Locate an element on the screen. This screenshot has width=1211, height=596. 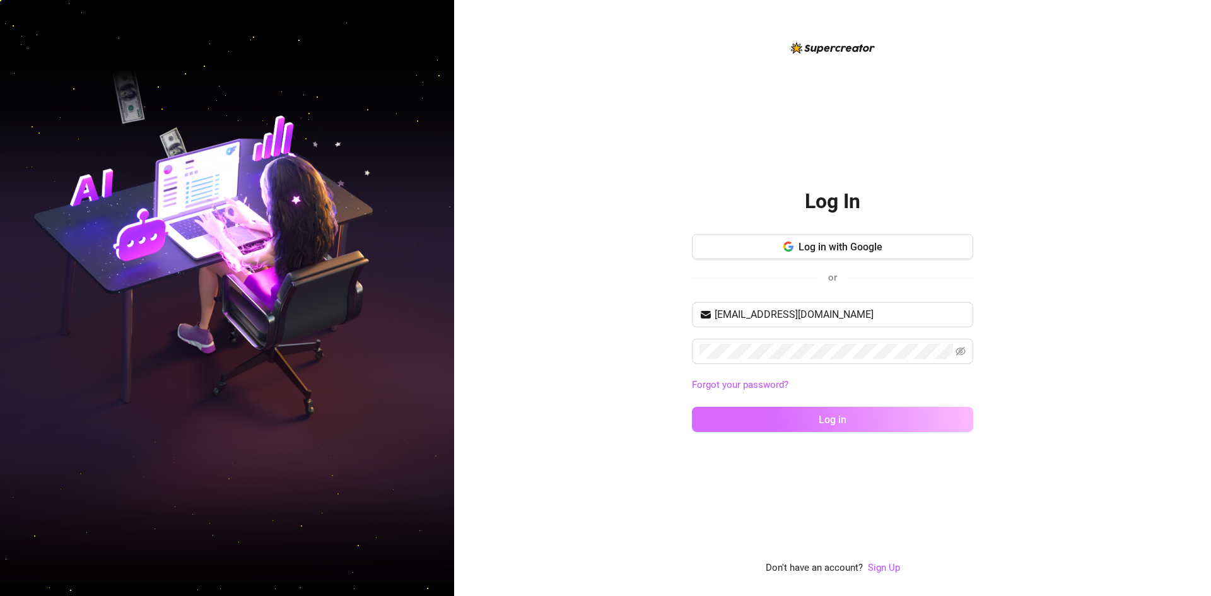
button: Log in is located at coordinates (833, 419).